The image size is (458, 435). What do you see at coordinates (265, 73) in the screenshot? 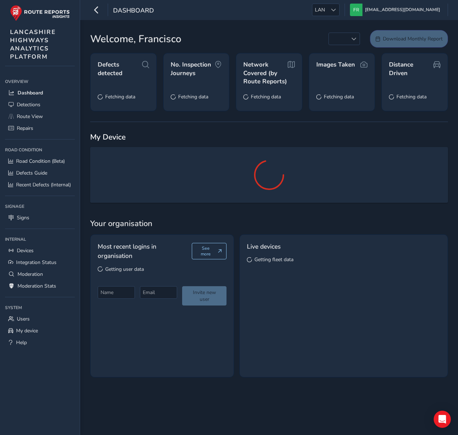
I see `span: Network Covered (by Route Reports)` at bounding box center [265, 73].